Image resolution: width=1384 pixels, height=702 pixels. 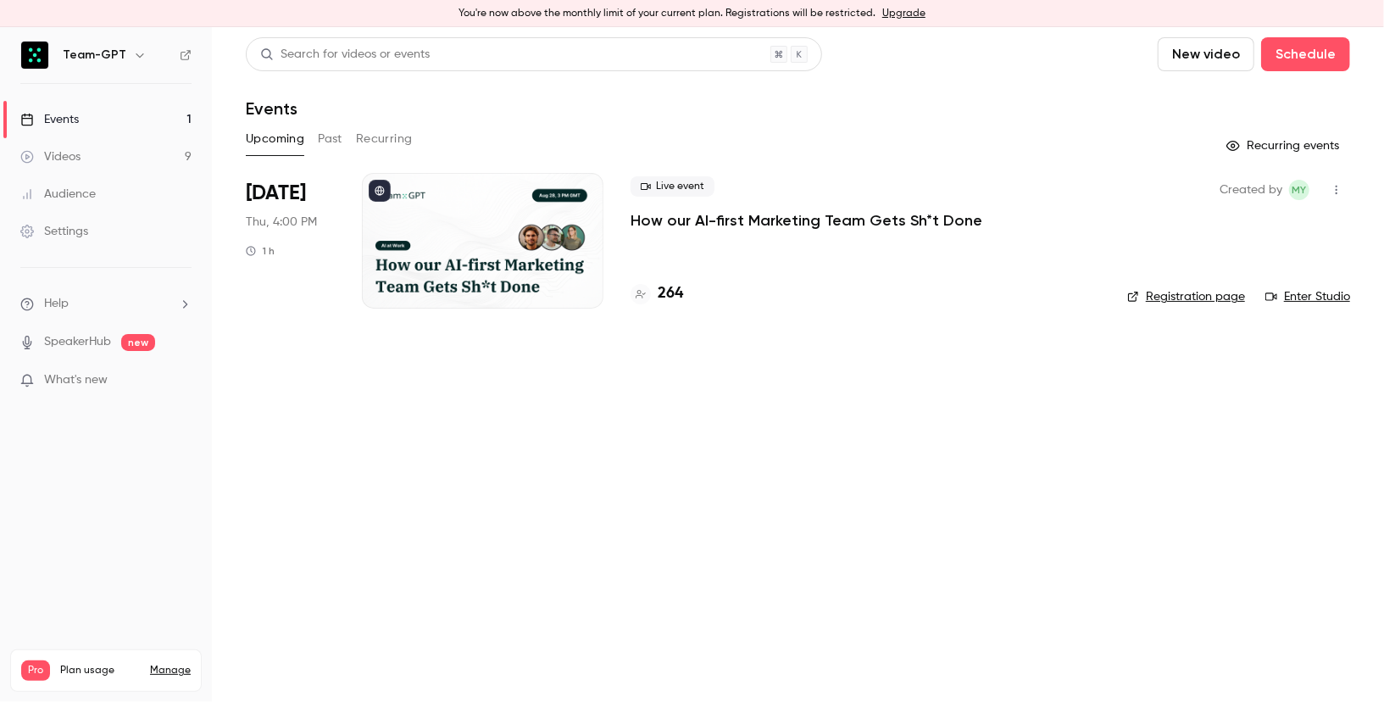 What do you see at coordinates (290, 241) in the screenshot?
I see `div: Aug 28 Thu, 6:00 PM (Europe/Sofia)` at bounding box center [290, 241].